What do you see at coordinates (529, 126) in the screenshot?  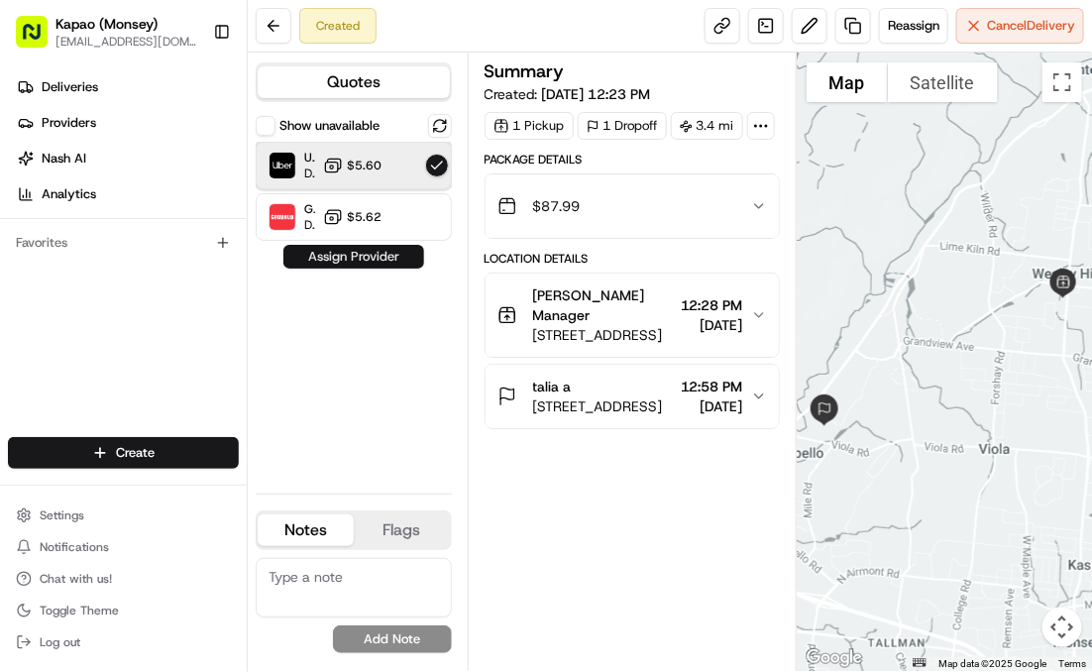 I see `div: 1 Pickup` at bounding box center [529, 126].